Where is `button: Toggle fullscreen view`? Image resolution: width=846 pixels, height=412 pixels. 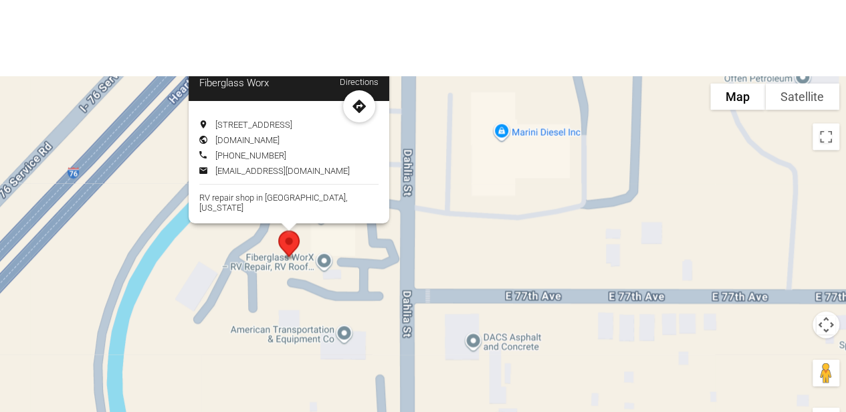
button: Toggle fullscreen view is located at coordinates (826, 137).